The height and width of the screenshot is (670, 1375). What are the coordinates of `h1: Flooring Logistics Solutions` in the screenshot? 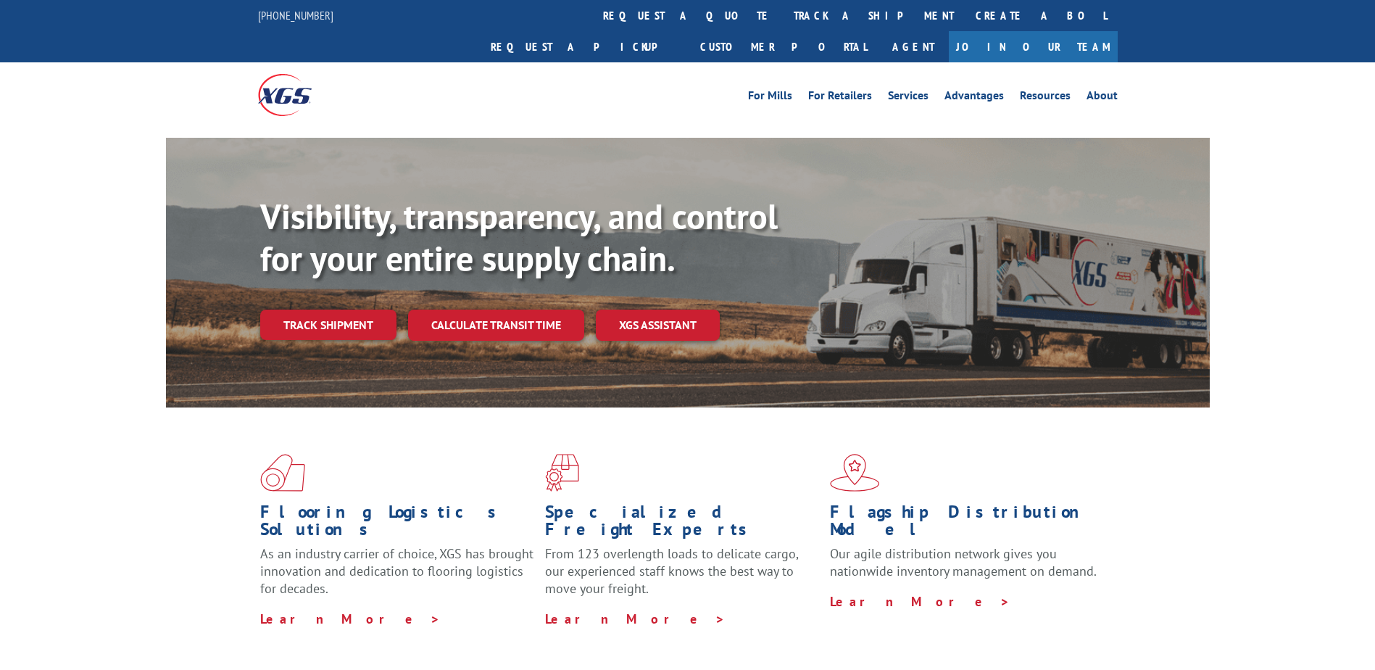 It's located at (397, 524).